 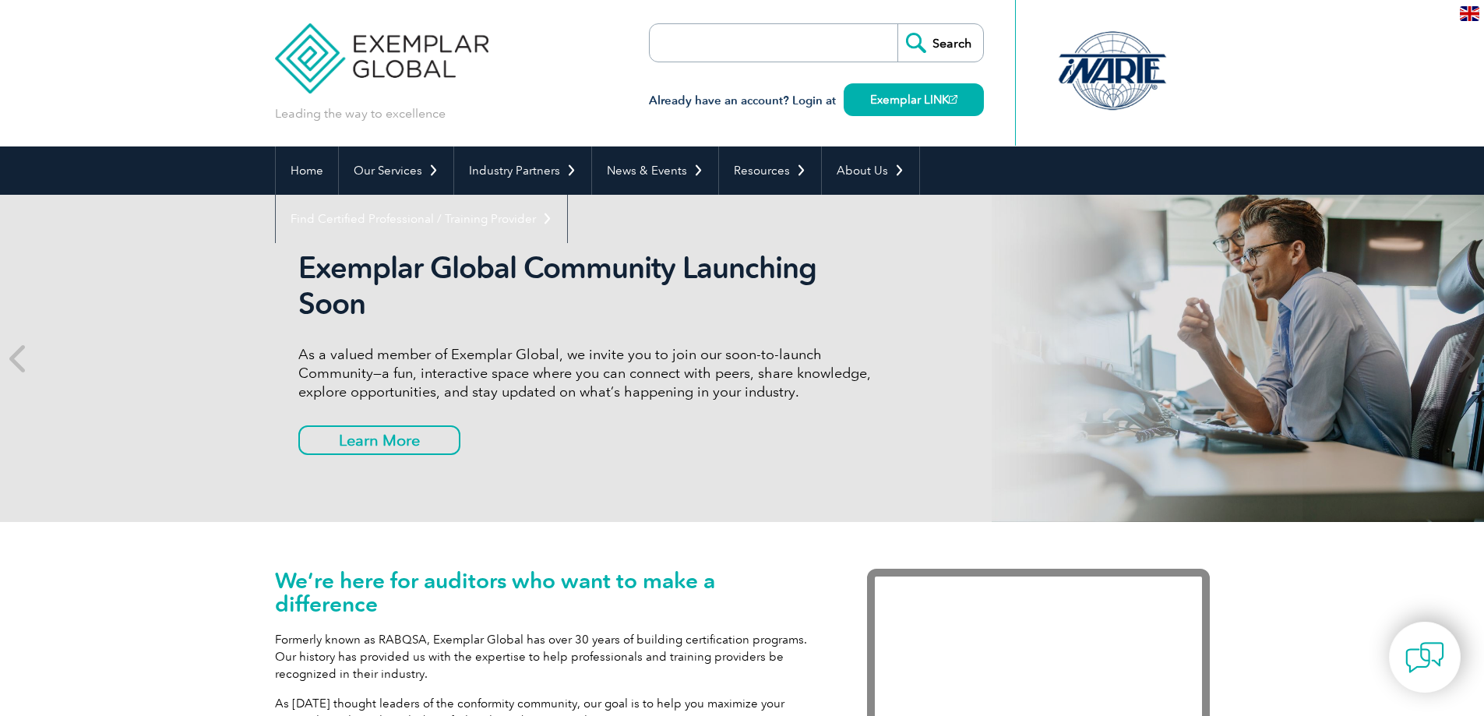 I want to click on a: News & Events, so click(x=655, y=171).